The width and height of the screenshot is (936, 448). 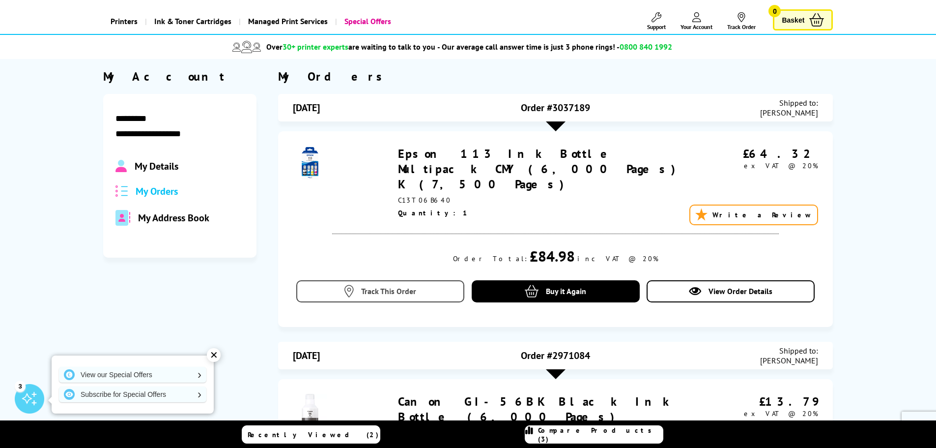 What do you see at coordinates (434, 213) in the screenshot?
I see `span: Quantity: 1` at bounding box center [434, 213].